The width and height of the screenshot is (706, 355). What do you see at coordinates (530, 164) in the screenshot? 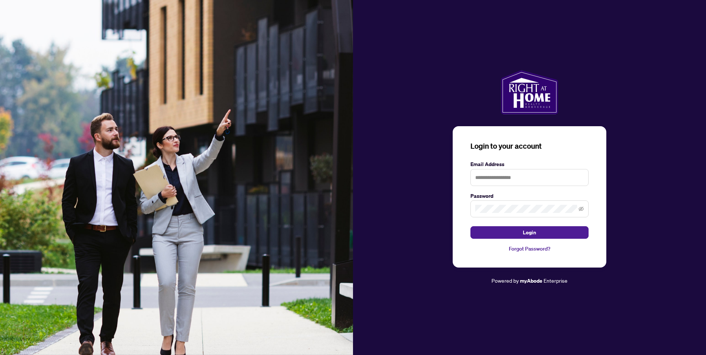
I see `label: Email Address` at bounding box center [530, 164].